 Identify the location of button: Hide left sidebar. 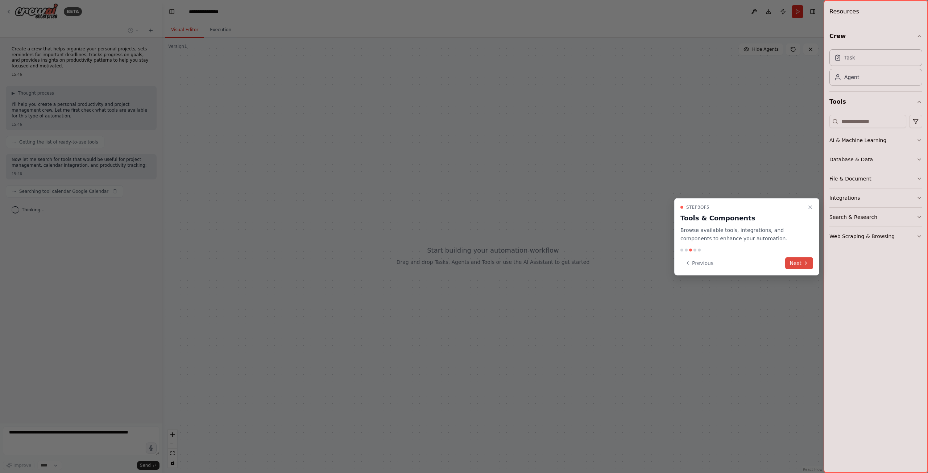
(172, 12).